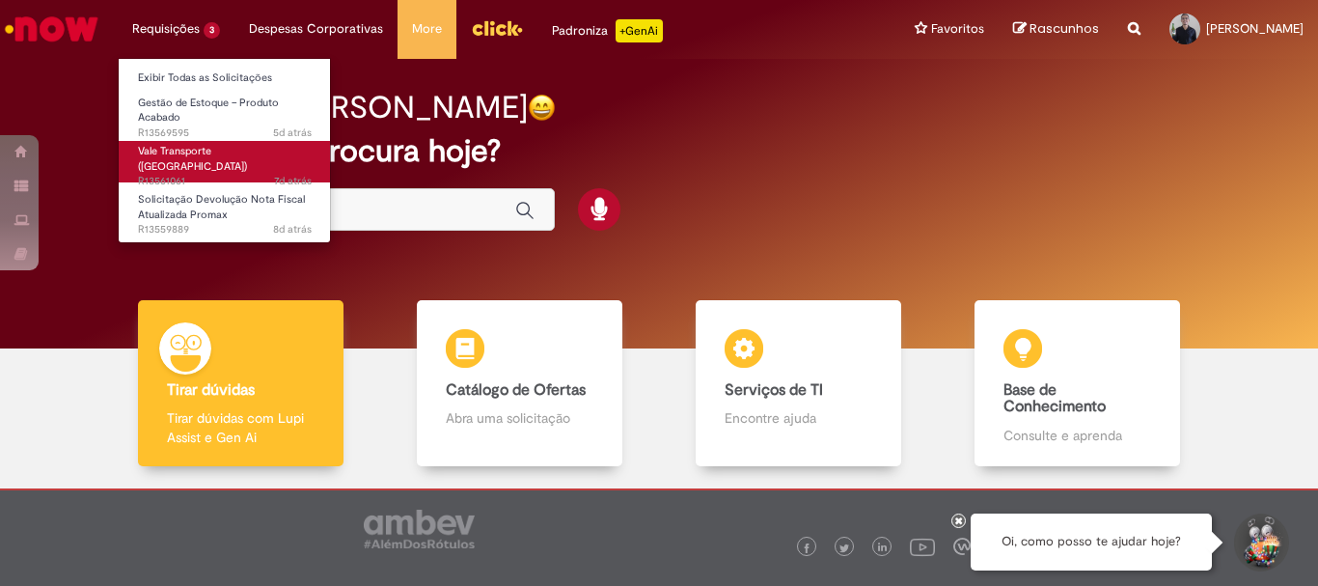  What do you see at coordinates (225, 78) in the screenshot?
I see `a: Exibir Todas as Solicitações` at bounding box center [225, 78].